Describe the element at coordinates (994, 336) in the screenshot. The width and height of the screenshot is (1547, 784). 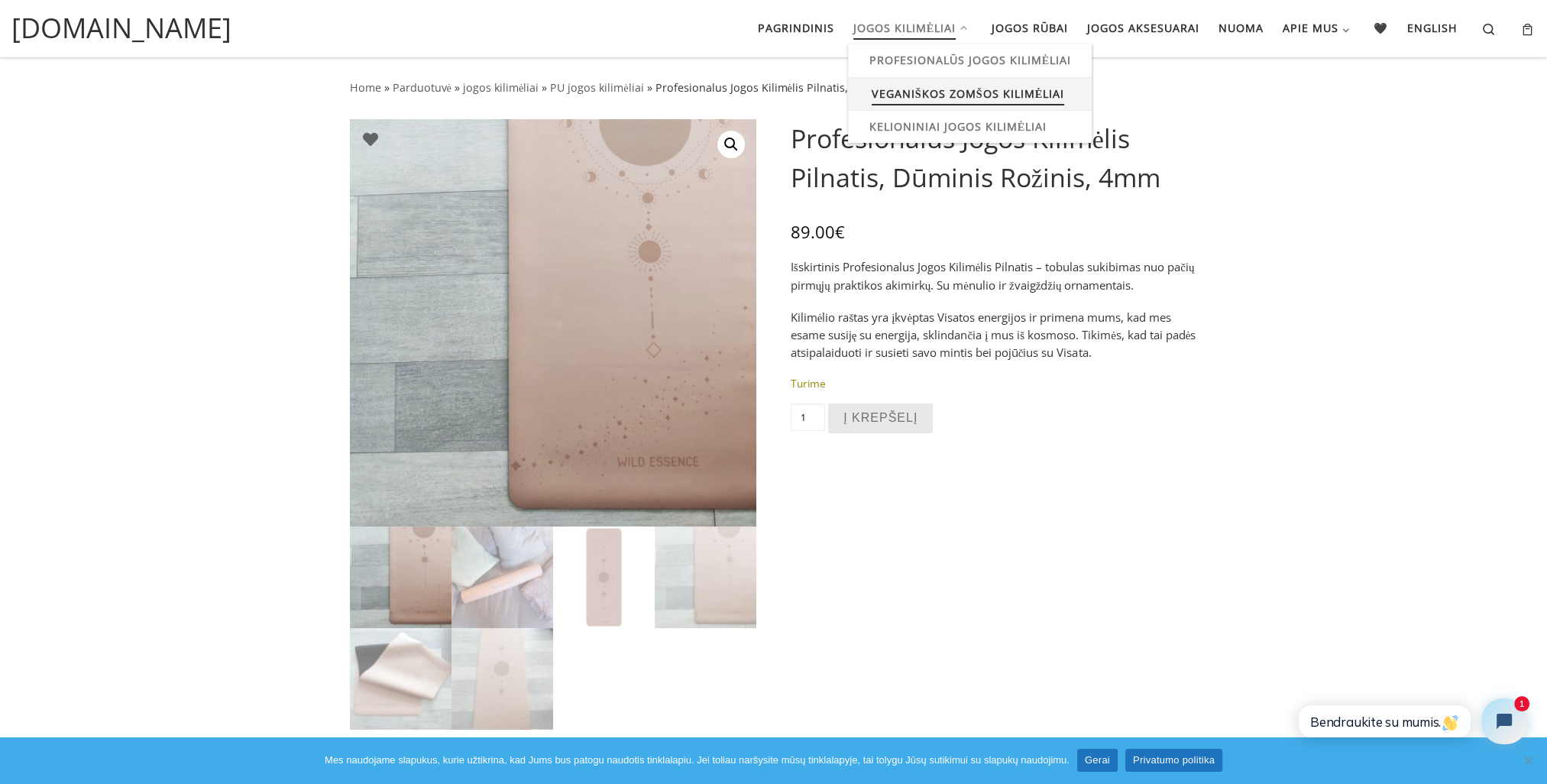
I see `p: Kilimėlio raštas yra įkvėptas Visatos energijos ir primena mums, kad mes esame susiję su energija...` at that location.